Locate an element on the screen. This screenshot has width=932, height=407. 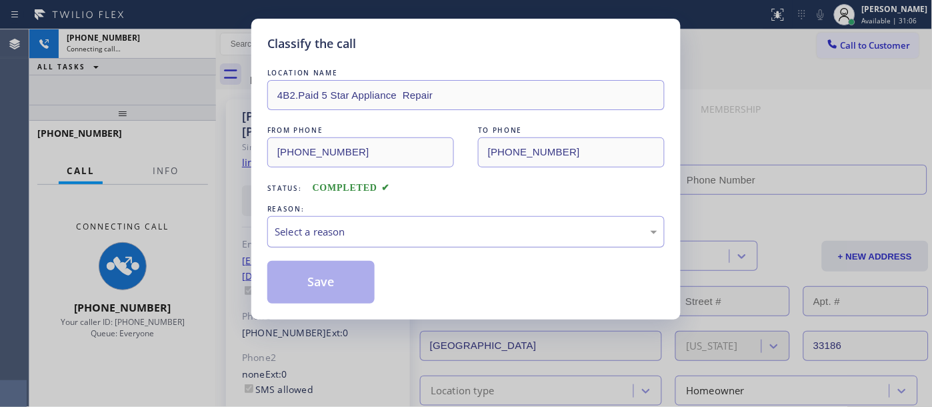
input: From phone is located at coordinates (361, 152).